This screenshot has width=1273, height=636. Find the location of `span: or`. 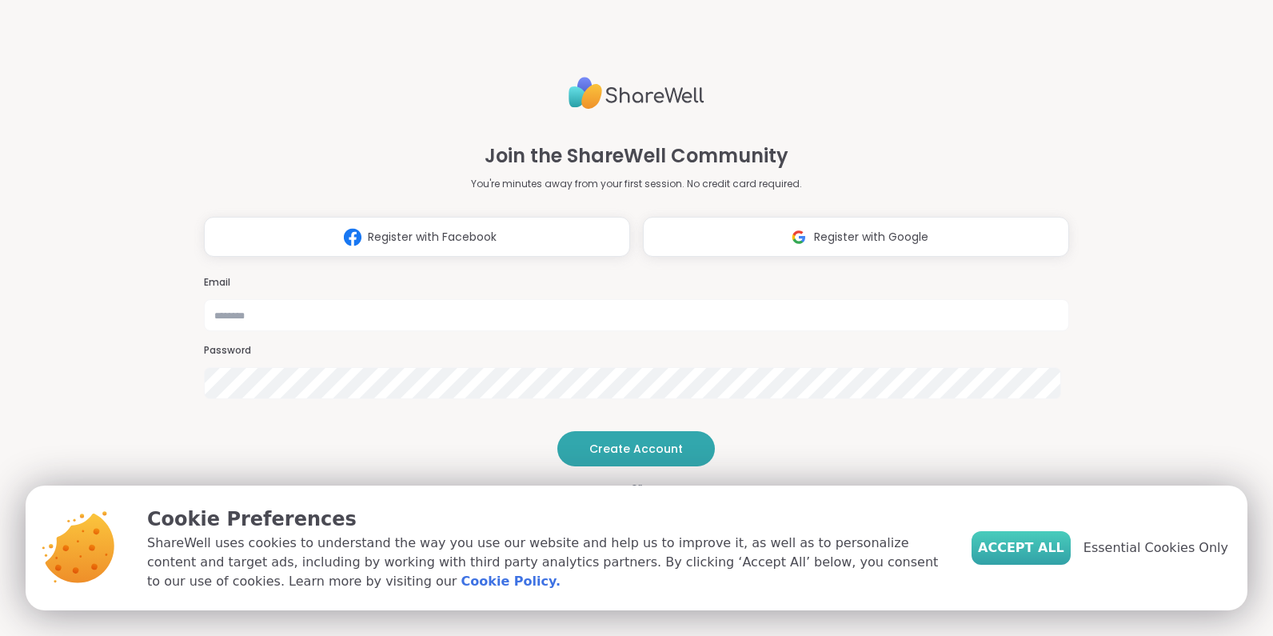

span: or is located at coordinates (636, 487).